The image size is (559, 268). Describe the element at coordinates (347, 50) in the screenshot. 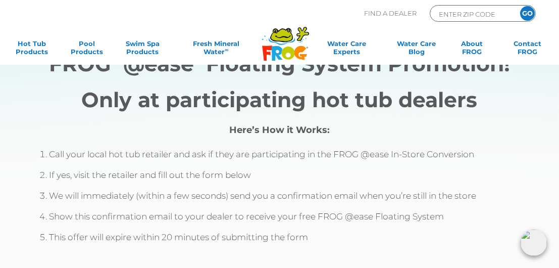

I see `a: Water CareExperts` at that location.